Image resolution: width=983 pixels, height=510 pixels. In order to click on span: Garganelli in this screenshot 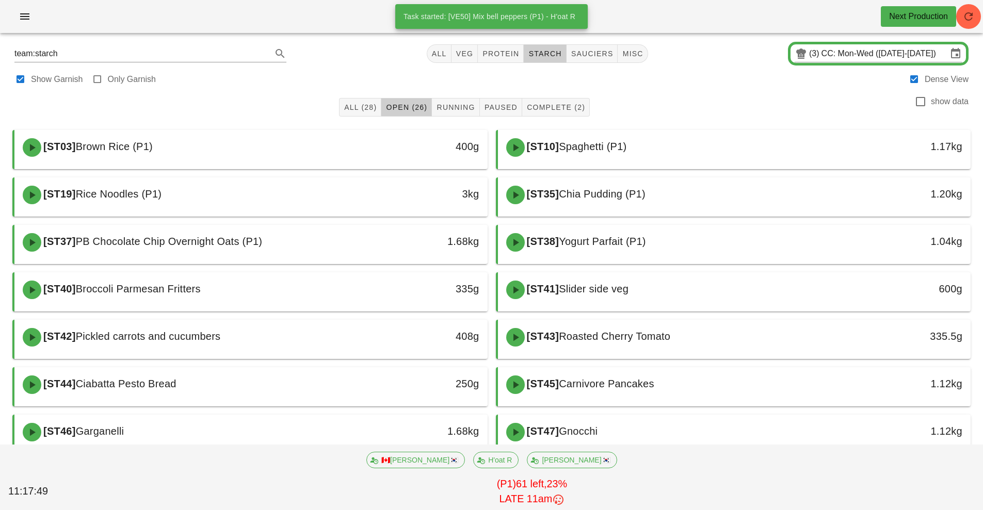, I will do `click(100, 431)`.